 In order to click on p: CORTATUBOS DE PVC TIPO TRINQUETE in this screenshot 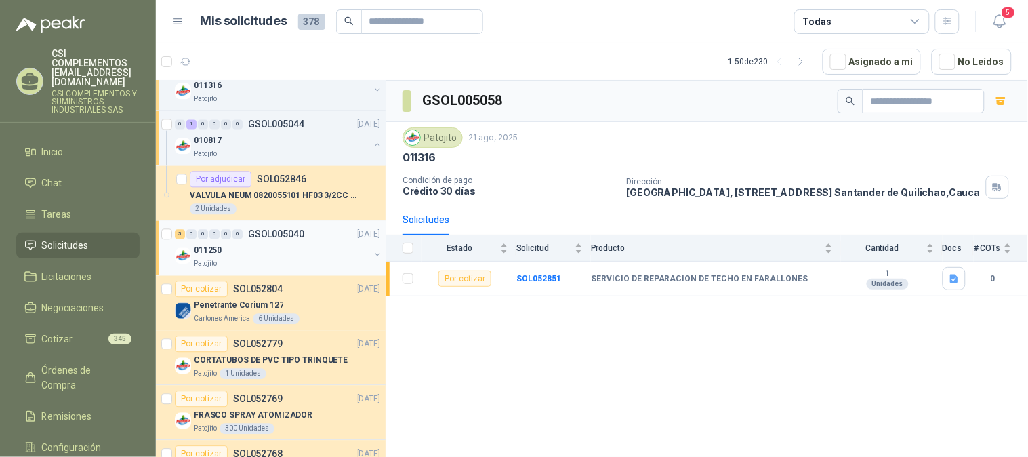, I will do `click(270, 360)`.